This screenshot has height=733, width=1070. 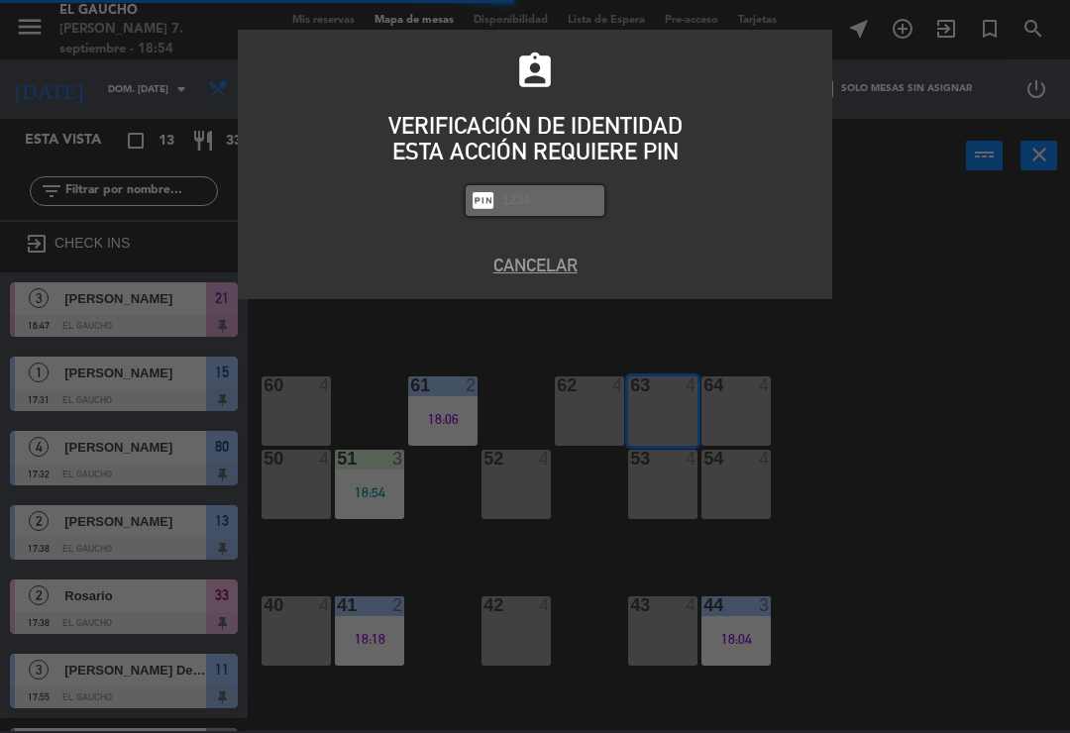 What do you see at coordinates (535, 152) in the screenshot?
I see `div: ESTA ACCIÓN REQUIERE PIN` at bounding box center [535, 152].